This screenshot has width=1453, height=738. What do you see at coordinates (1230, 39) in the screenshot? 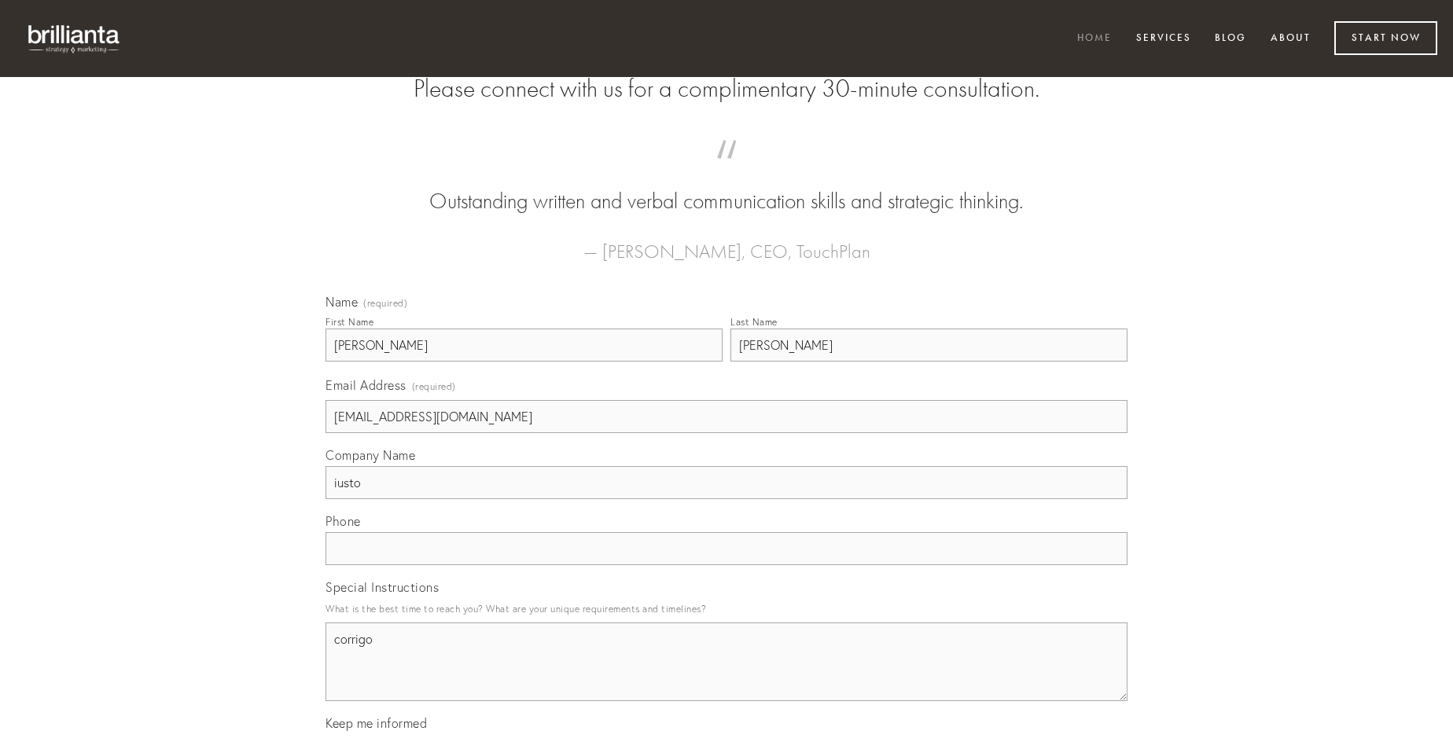
I see `a: Blog` at bounding box center [1230, 39].